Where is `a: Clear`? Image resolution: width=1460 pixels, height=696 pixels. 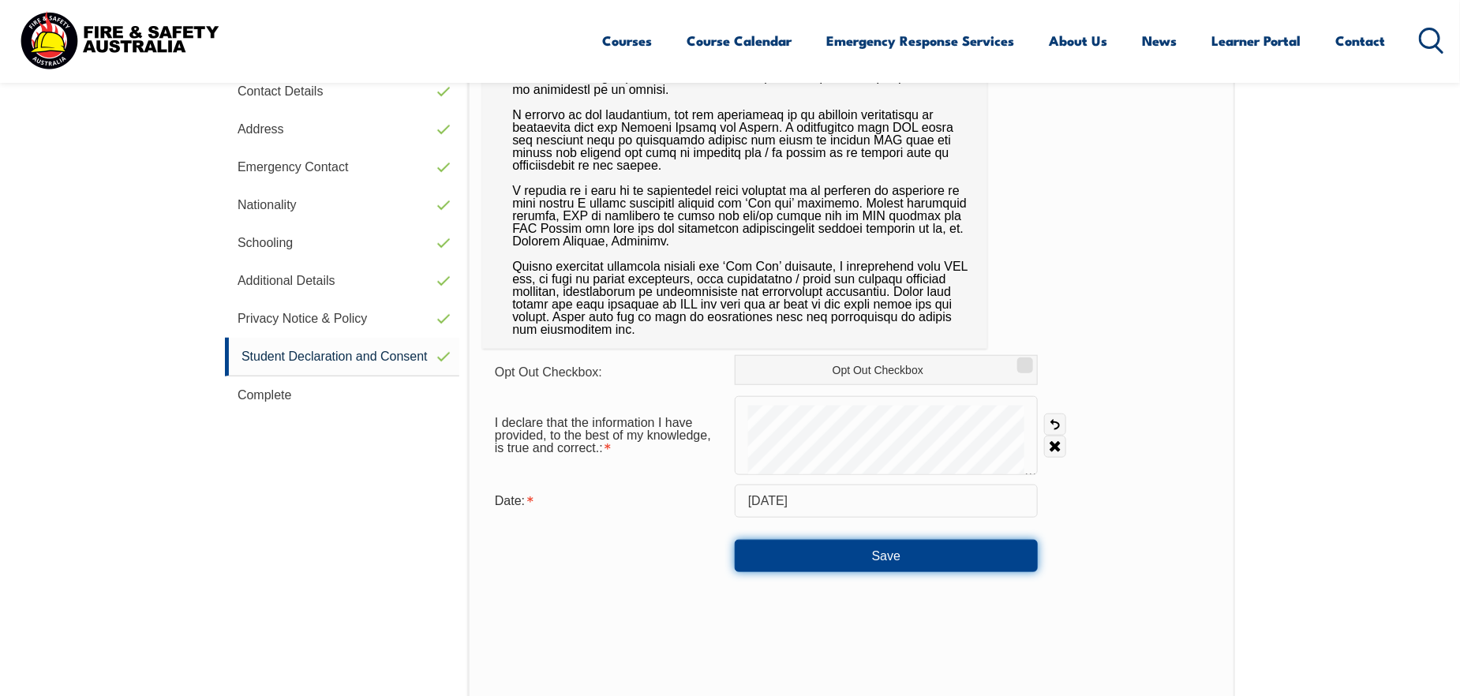
a: Clear is located at coordinates (1055, 447).